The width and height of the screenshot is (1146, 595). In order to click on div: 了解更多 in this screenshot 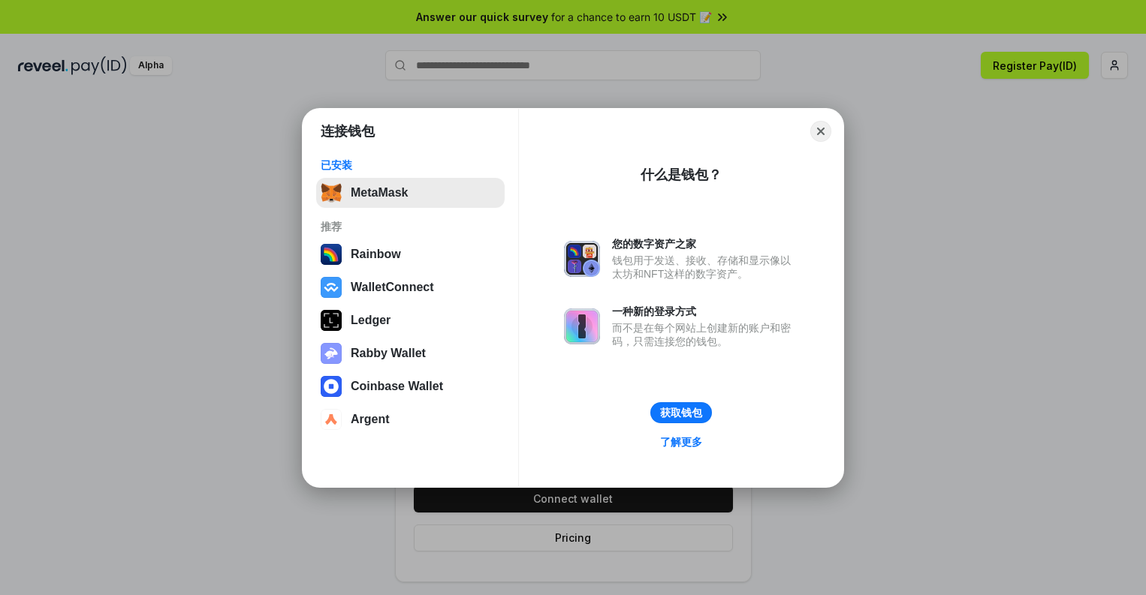, I will do `click(681, 442)`.